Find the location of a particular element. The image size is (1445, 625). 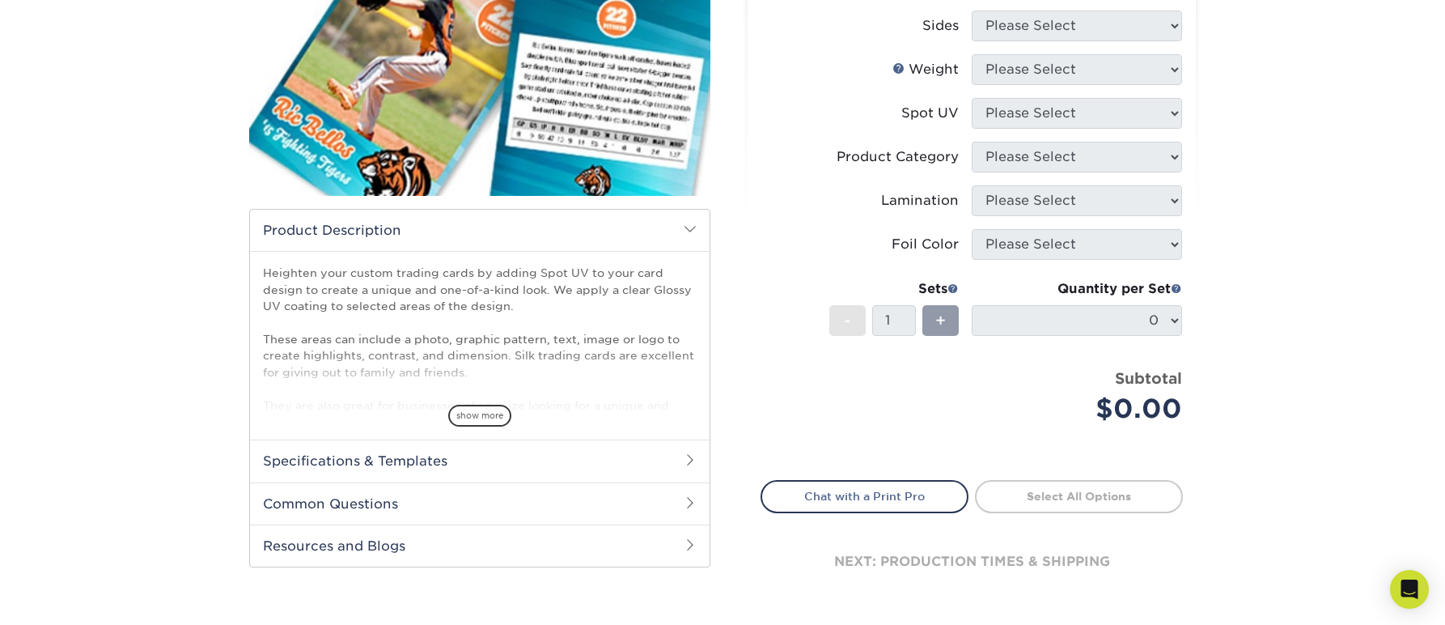

div: Open Intercom Messenger is located at coordinates (1410, 589).